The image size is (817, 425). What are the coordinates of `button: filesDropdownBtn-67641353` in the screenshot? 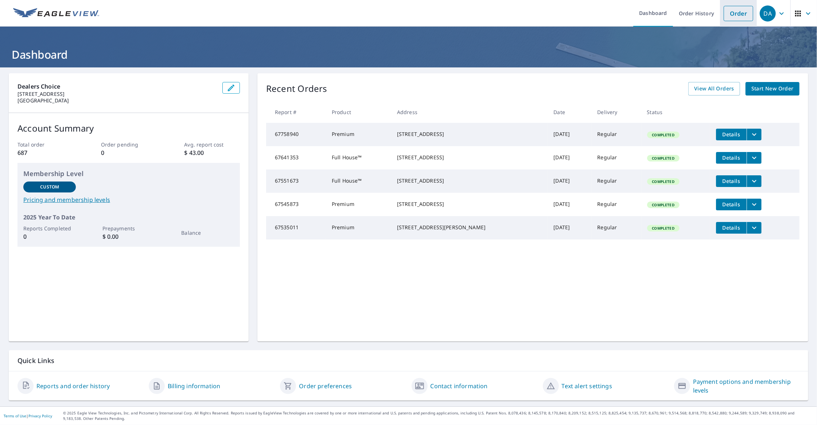 It's located at (754, 158).